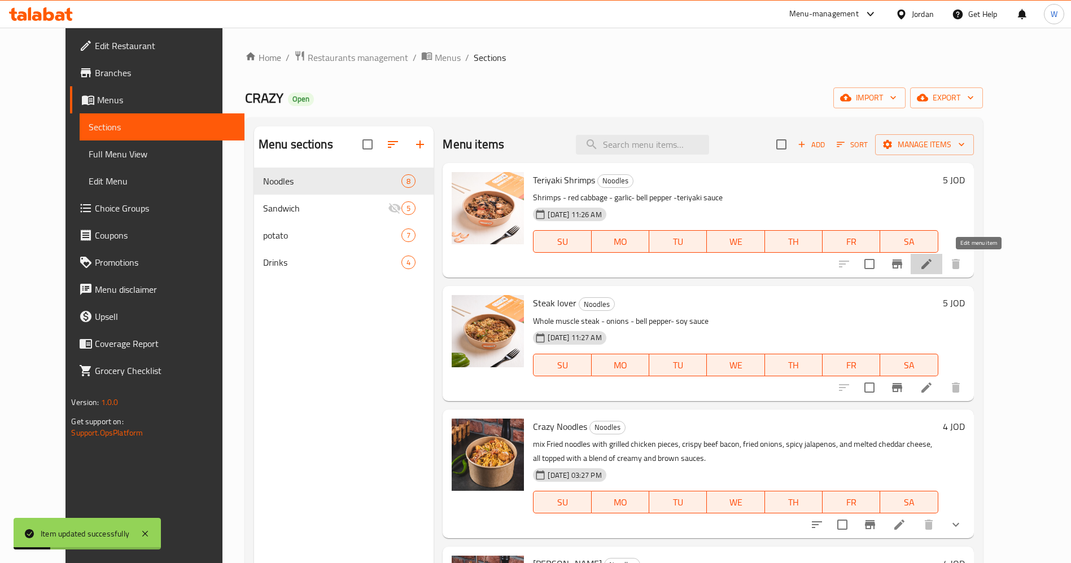  Describe the element at coordinates (97, 422) in the screenshot. I see `span: Get support on:` at that location.